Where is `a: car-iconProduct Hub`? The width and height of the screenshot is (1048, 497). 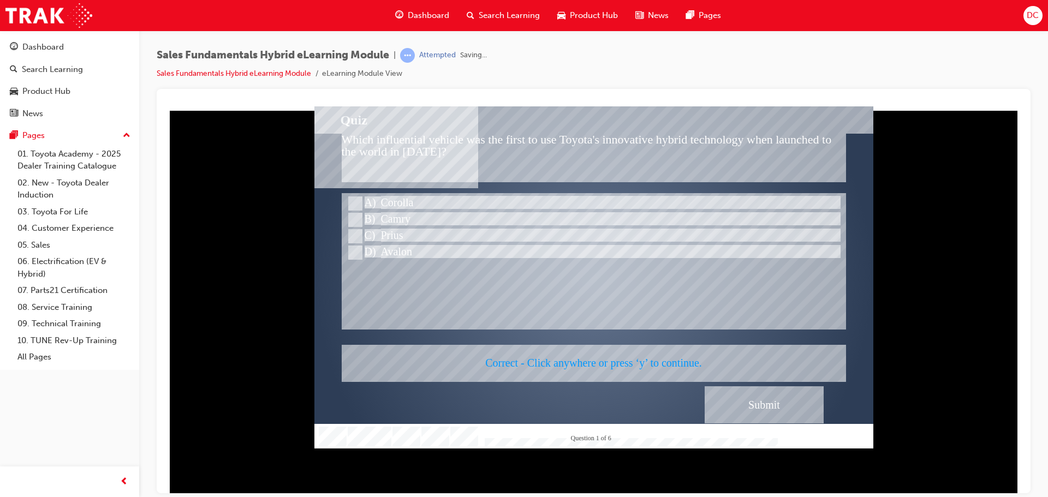 a: car-iconProduct Hub is located at coordinates (588, 15).